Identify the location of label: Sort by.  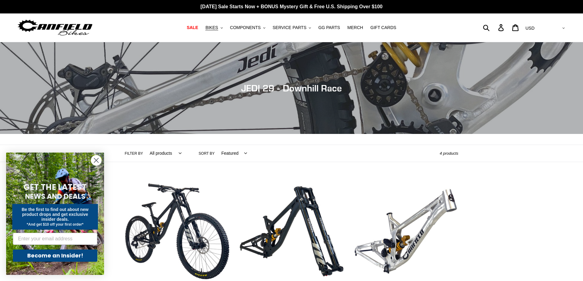
(207, 154).